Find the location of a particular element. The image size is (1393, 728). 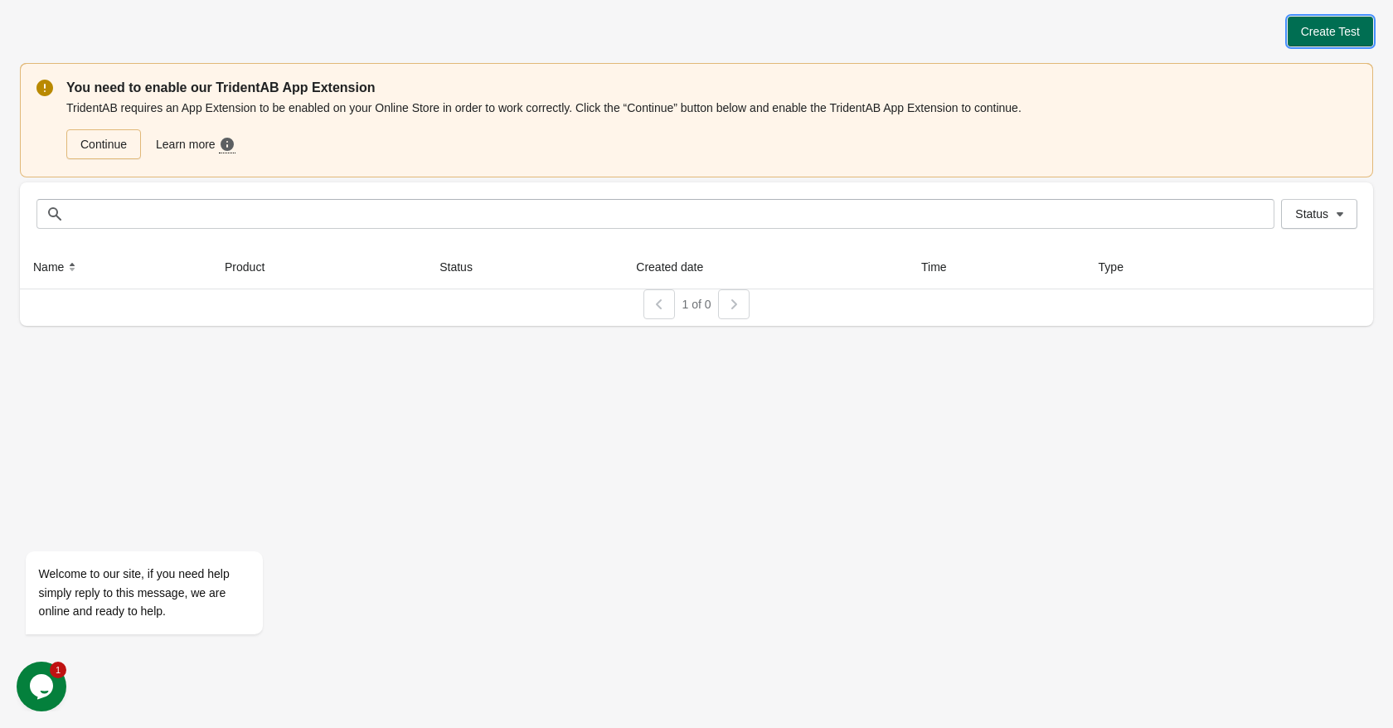

span: Create Test is located at coordinates (1330, 32).